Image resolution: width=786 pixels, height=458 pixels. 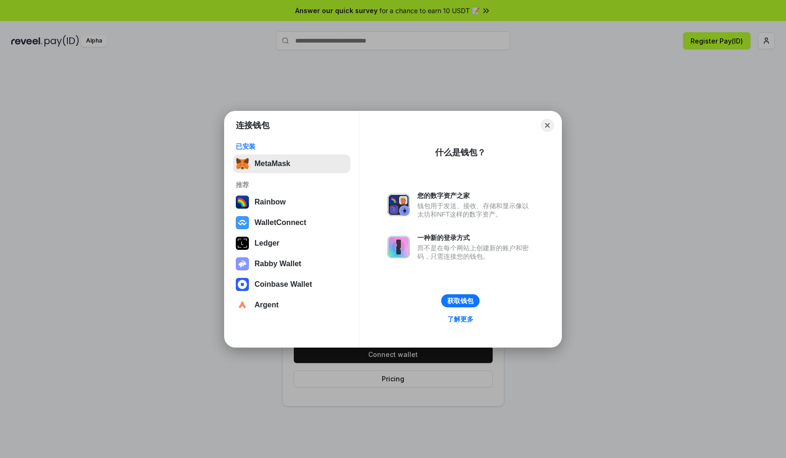 What do you see at coordinates (283, 285) in the screenshot?
I see `div: Coinbase Wallet` at bounding box center [283, 285].